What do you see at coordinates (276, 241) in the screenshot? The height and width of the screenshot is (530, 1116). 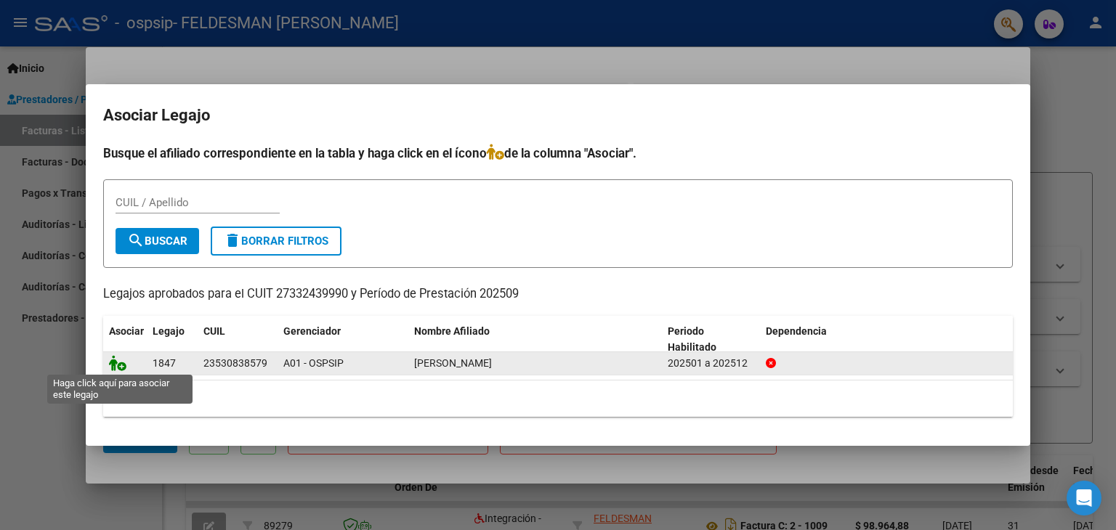 I see `span: Borrar Filtros` at bounding box center [276, 241].